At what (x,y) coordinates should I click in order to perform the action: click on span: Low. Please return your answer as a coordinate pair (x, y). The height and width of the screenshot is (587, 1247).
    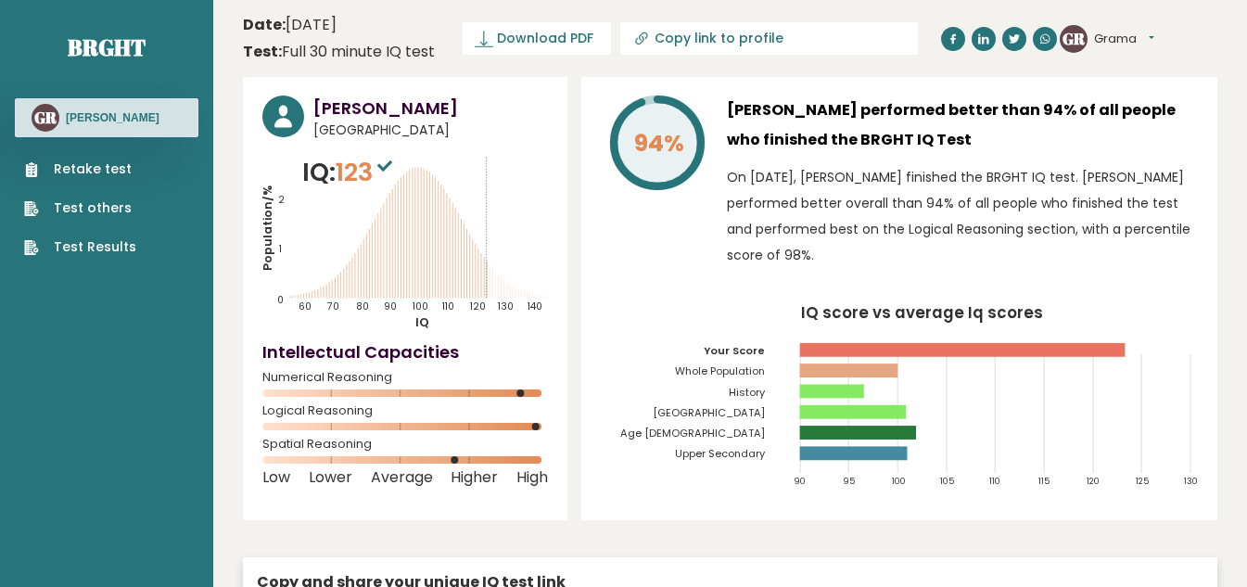
    Looking at the image, I should click on (276, 477).